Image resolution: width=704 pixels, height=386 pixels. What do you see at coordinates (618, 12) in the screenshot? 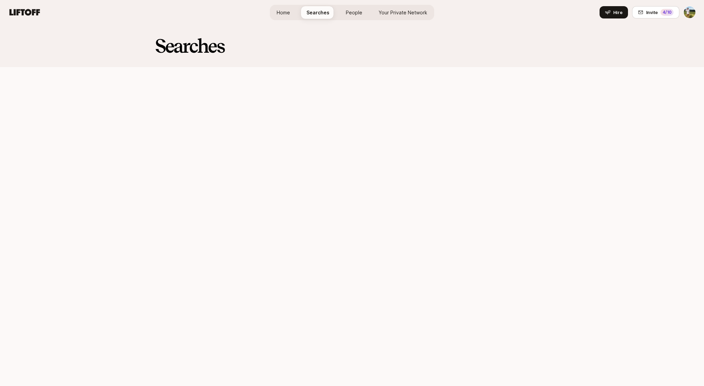
I see `span: Hire` at bounding box center [618, 12].